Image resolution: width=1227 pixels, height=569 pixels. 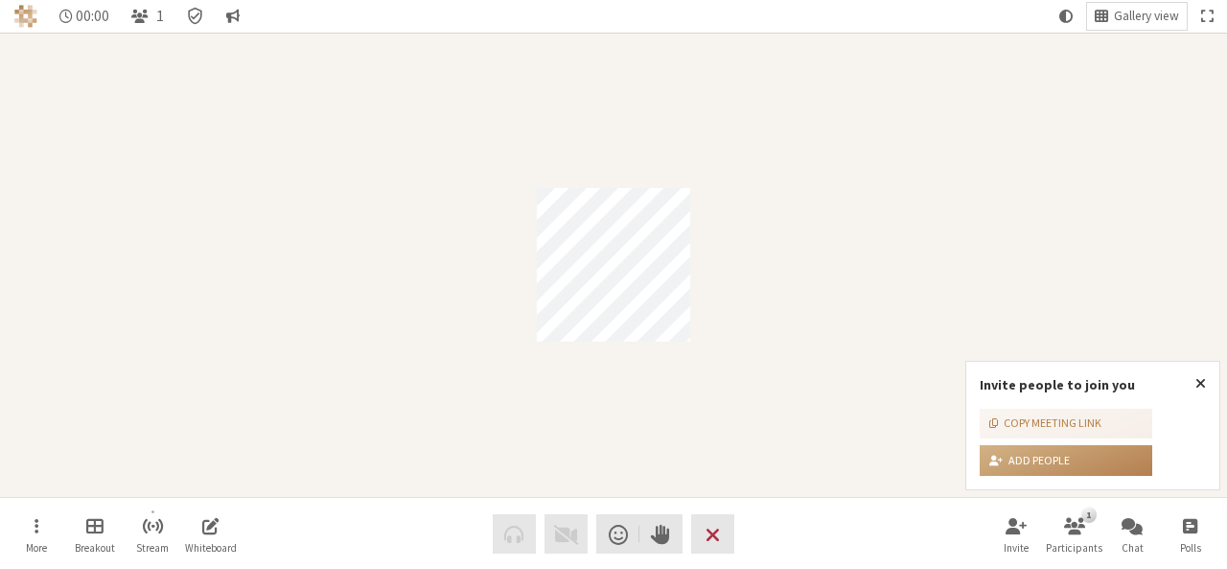 I want to click on button: Invite participants (Alt+I), so click(x=1016, y=534).